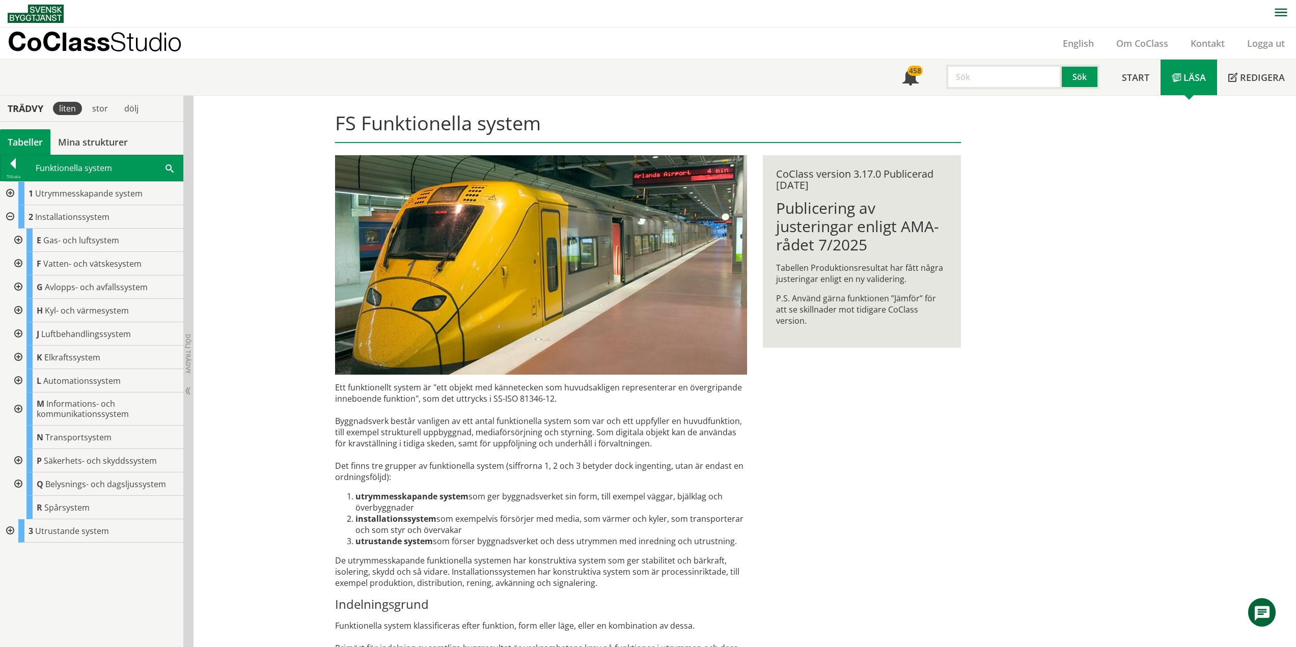  Describe the element at coordinates (1136, 77) in the screenshot. I see `a: Start` at that location.